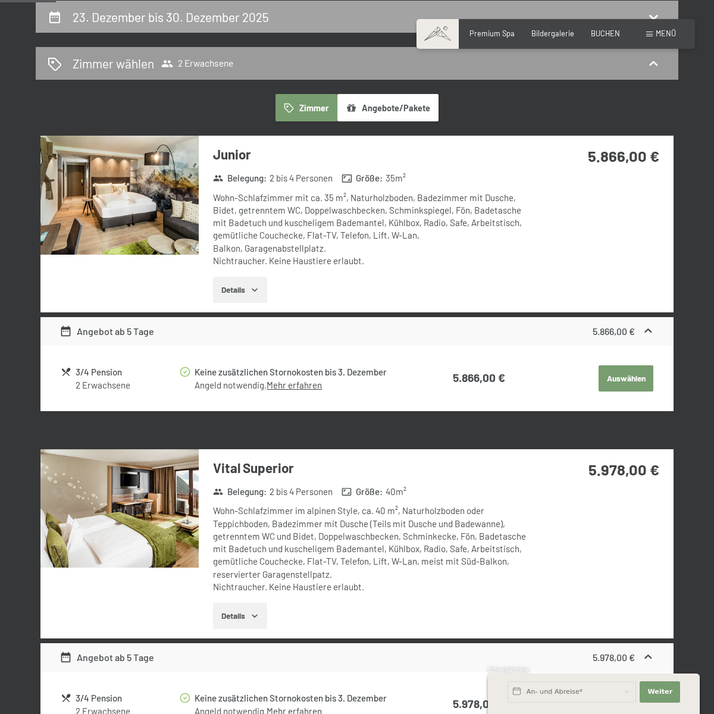 The image size is (714, 714). I want to click on h2: Zimmer wählen, so click(113, 63).